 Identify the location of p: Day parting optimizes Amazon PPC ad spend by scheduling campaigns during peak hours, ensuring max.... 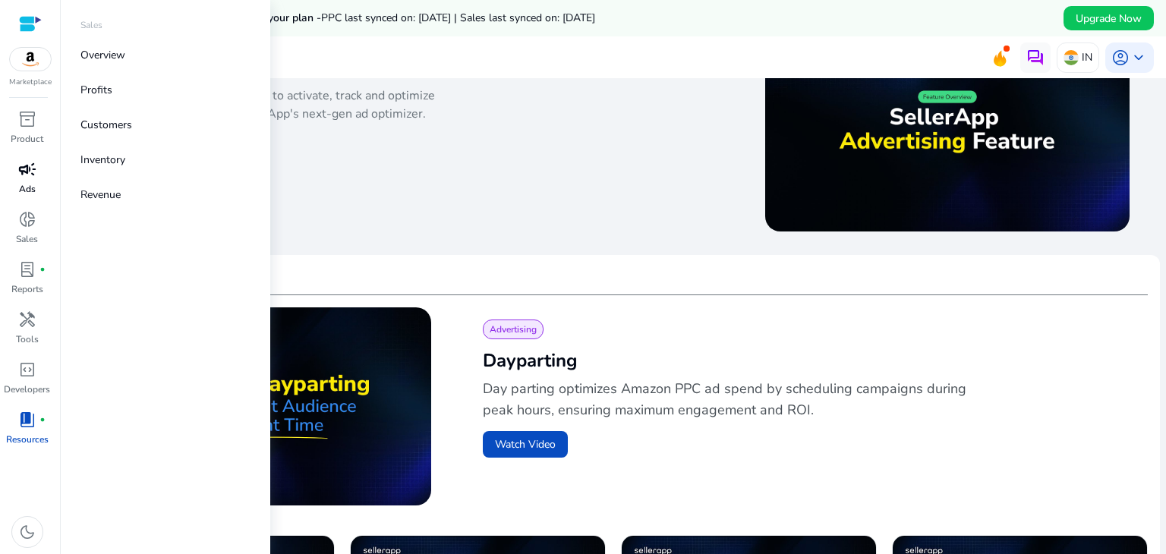
(739, 399).